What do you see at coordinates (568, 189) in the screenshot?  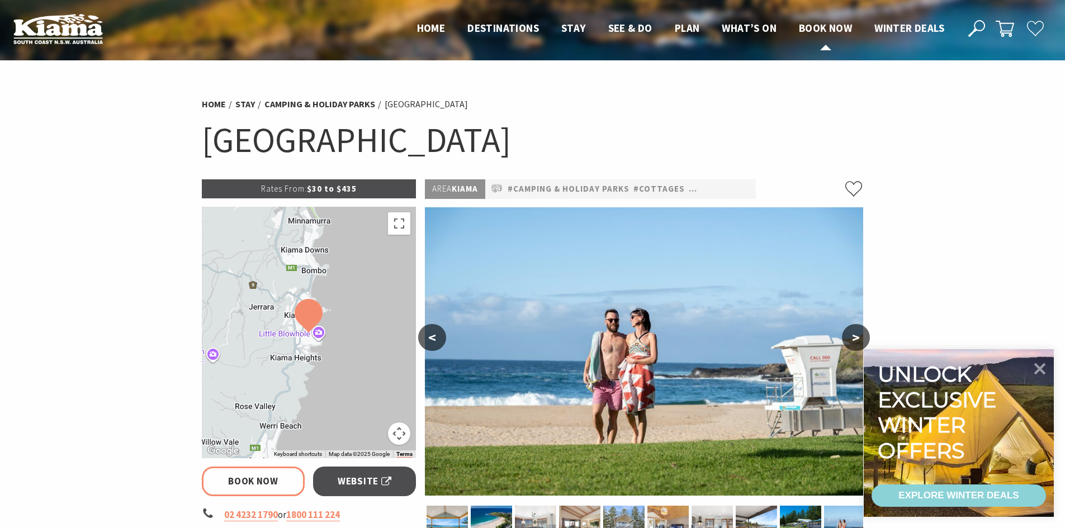 I see `a: #Camping & Holiday Parks` at bounding box center [568, 189].